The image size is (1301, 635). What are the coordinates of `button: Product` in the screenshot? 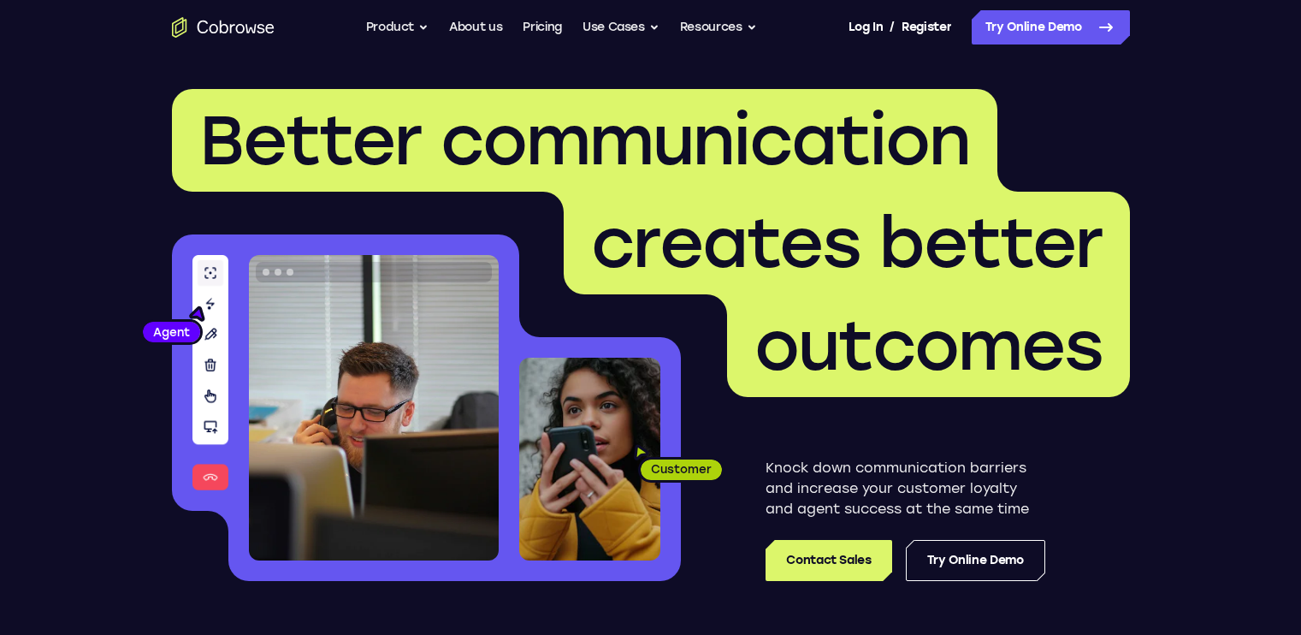 It's located at (398, 27).